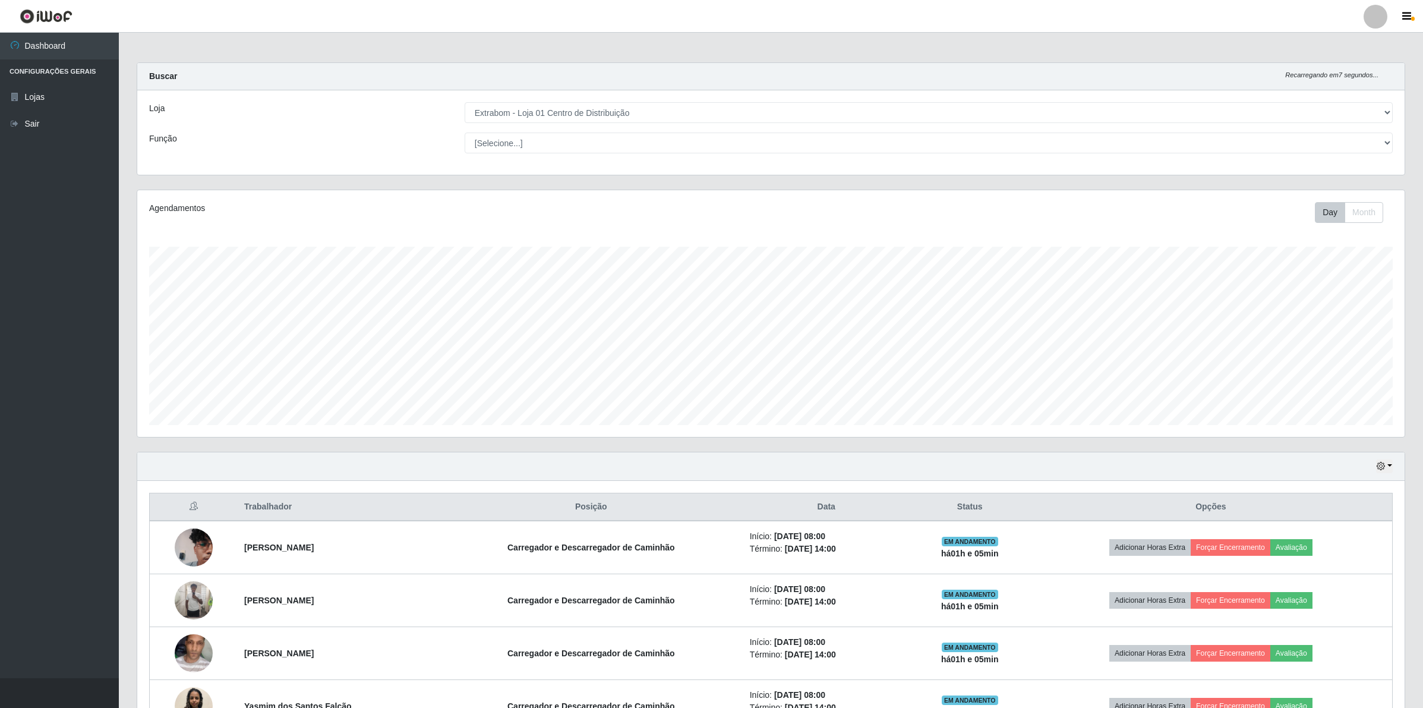 Image resolution: width=1423 pixels, height=708 pixels. What do you see at coordinates (194, 547) in the screenshot?
I see `img: 1746651422933.jpeg` at bounding box center [194, 547].